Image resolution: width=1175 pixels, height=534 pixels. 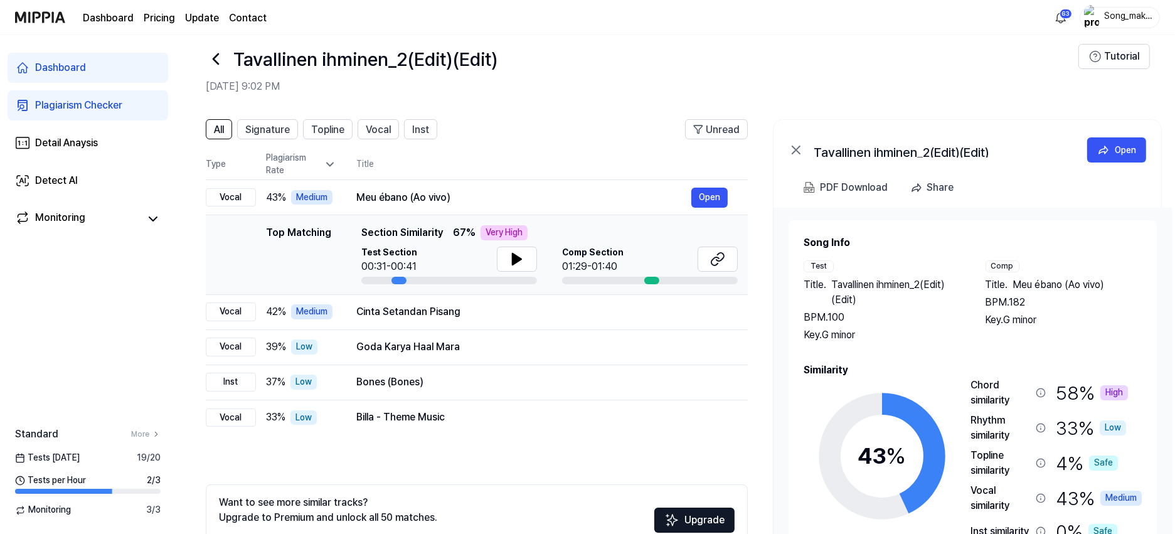 What do you see at coordinates (88, 105) in the screenshot?
I see `a: Plagiarism Checker` at bounding box center [88, 105].